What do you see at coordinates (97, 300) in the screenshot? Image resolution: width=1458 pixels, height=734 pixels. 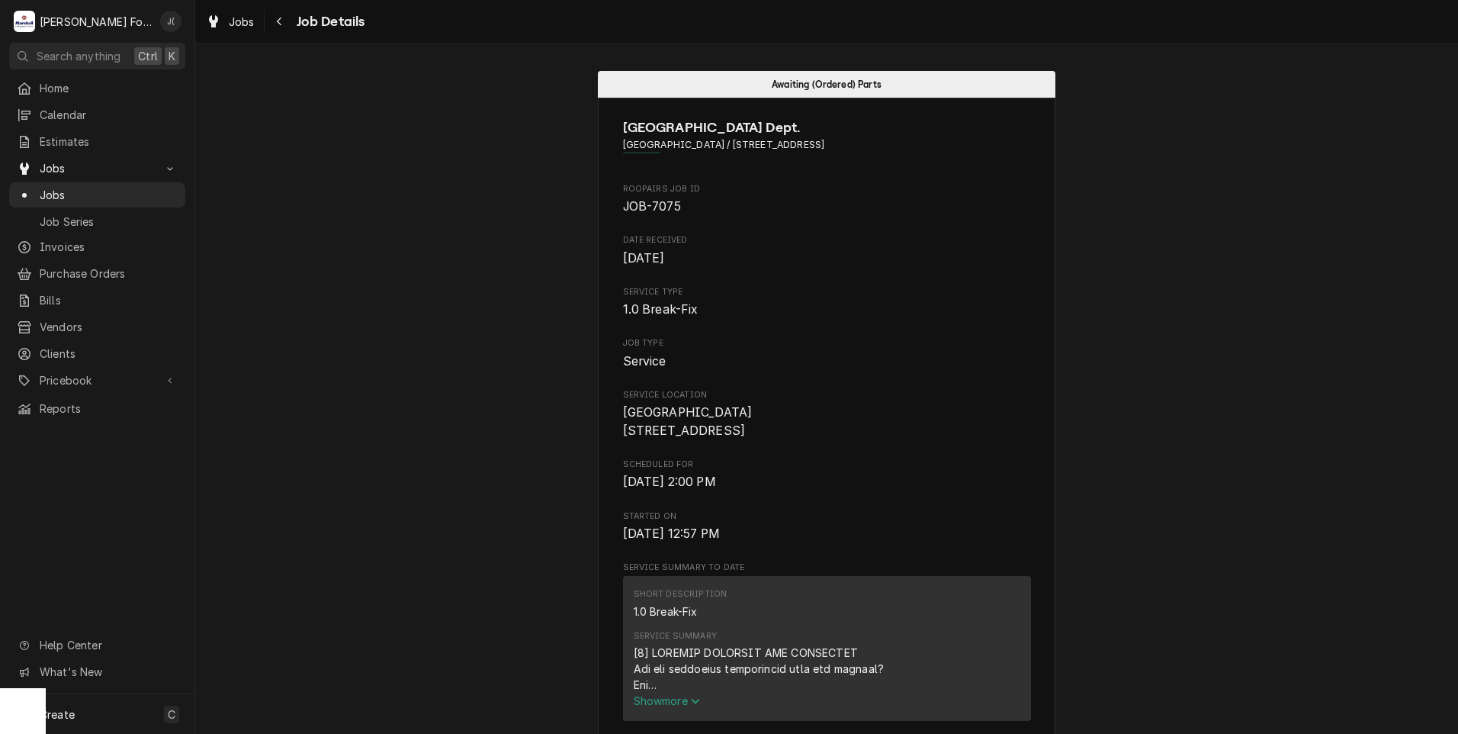 I see `a: Bills` at bounding box center [97, 300].